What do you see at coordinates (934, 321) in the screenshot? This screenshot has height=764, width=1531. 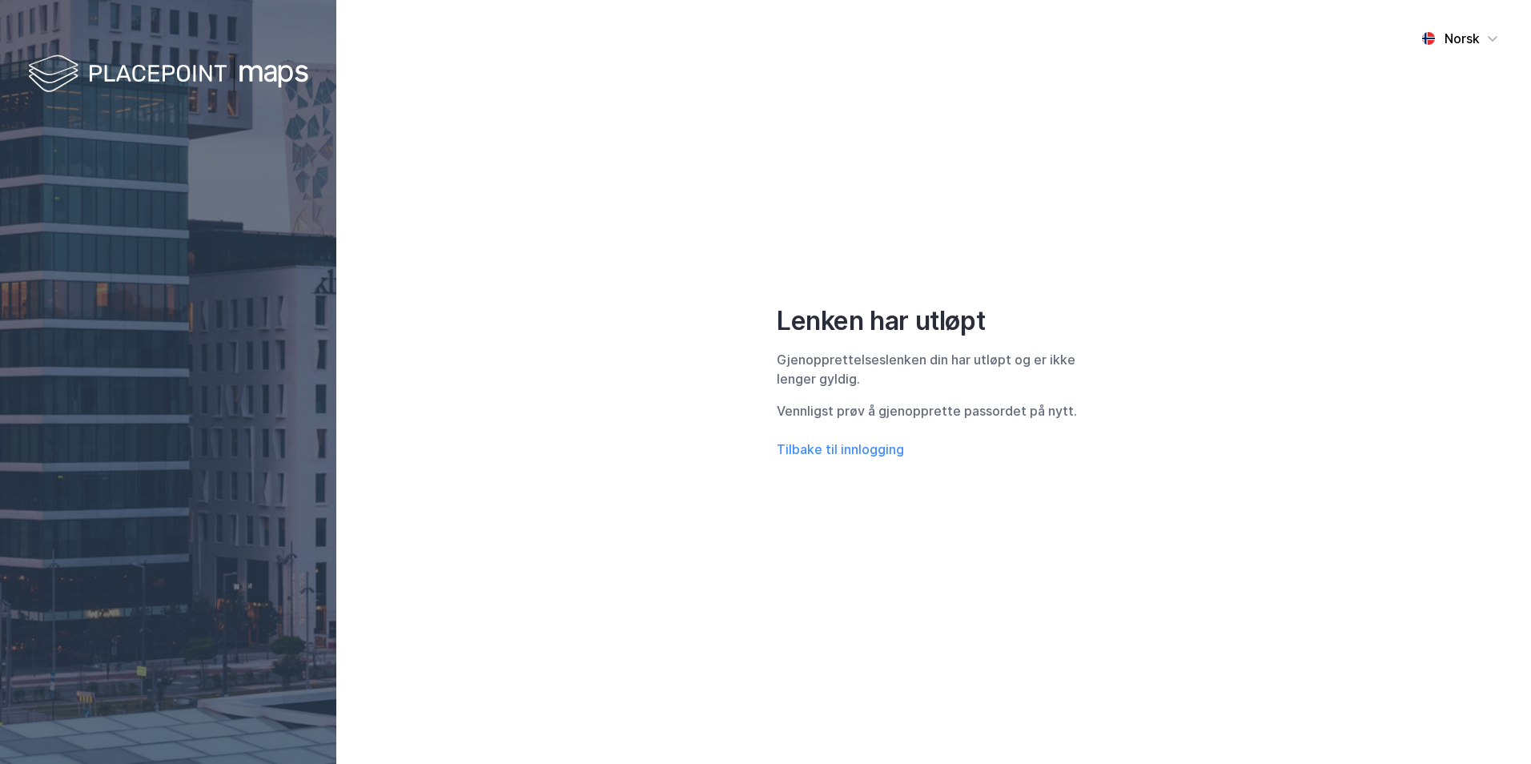 I see `div: Lenken har utløpt` at bounding box center [934, 321].